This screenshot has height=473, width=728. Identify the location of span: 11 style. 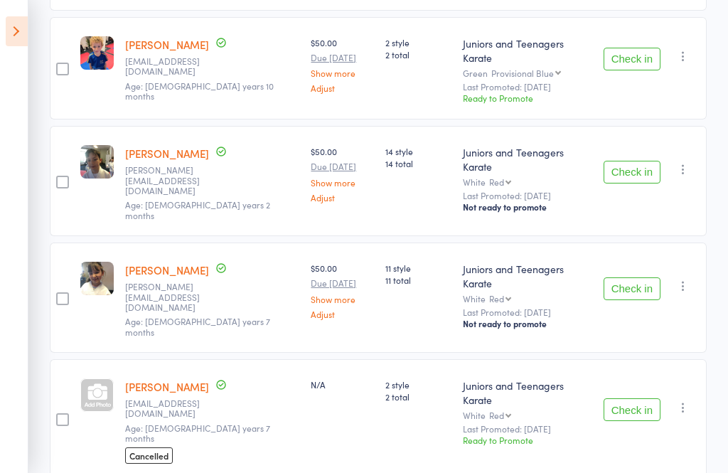
(418, 267).